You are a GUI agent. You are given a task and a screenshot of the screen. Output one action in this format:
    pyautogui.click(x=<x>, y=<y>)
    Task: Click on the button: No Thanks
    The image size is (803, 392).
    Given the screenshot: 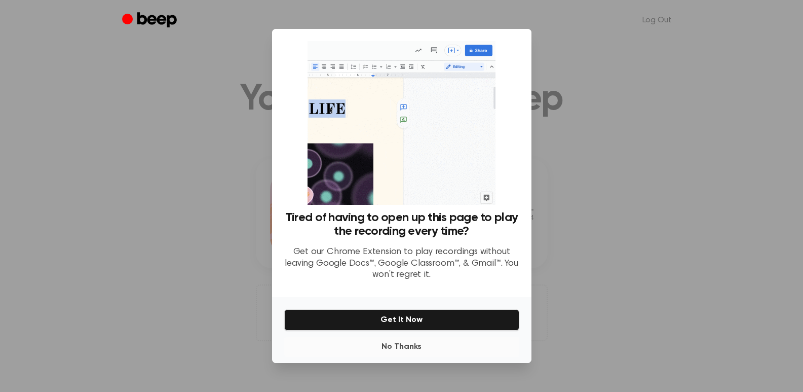 What is the action you would take?
    pyautogui.click(x=402, y=346)
    